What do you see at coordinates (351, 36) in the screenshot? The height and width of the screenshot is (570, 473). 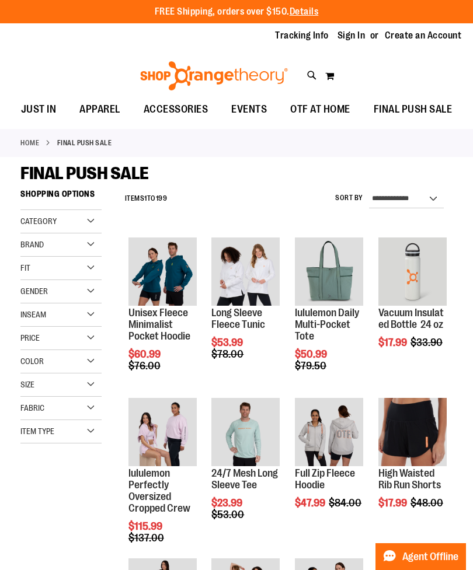 I see `a: Sign In` at bounding box center [351, 36].